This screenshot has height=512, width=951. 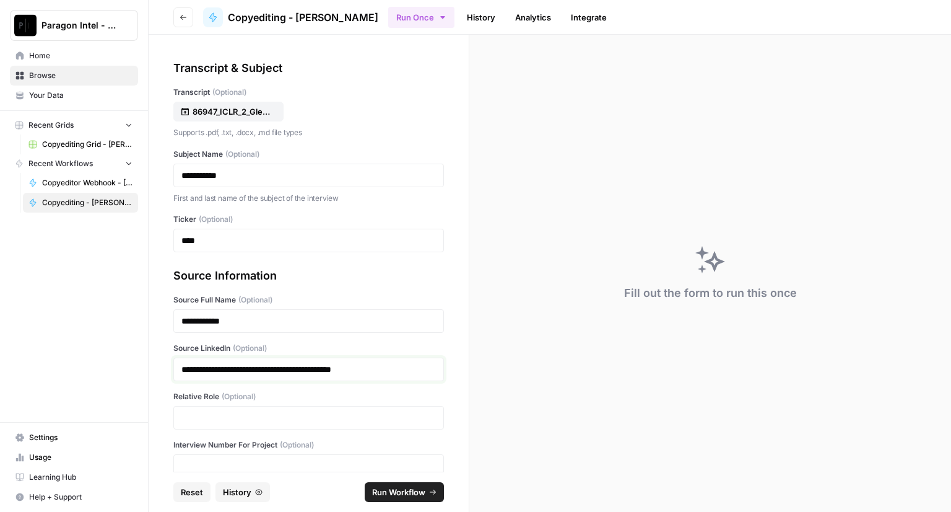 I want to click on a: Your Data, so click(x=74, y=95).